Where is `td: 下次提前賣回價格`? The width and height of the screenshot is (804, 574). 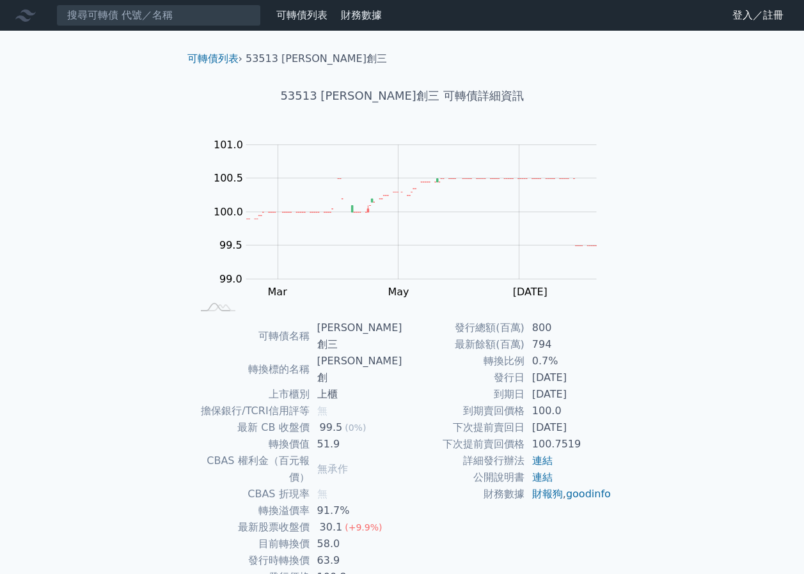
td: 下次提前賣回價格 is located at coordinates (463, 444).